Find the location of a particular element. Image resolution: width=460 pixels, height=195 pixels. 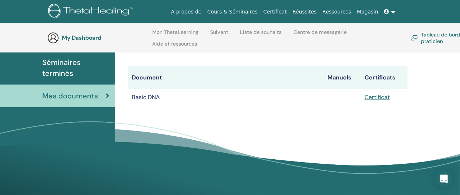

a: Centre de messagerie is located at coordinates (320, 35).